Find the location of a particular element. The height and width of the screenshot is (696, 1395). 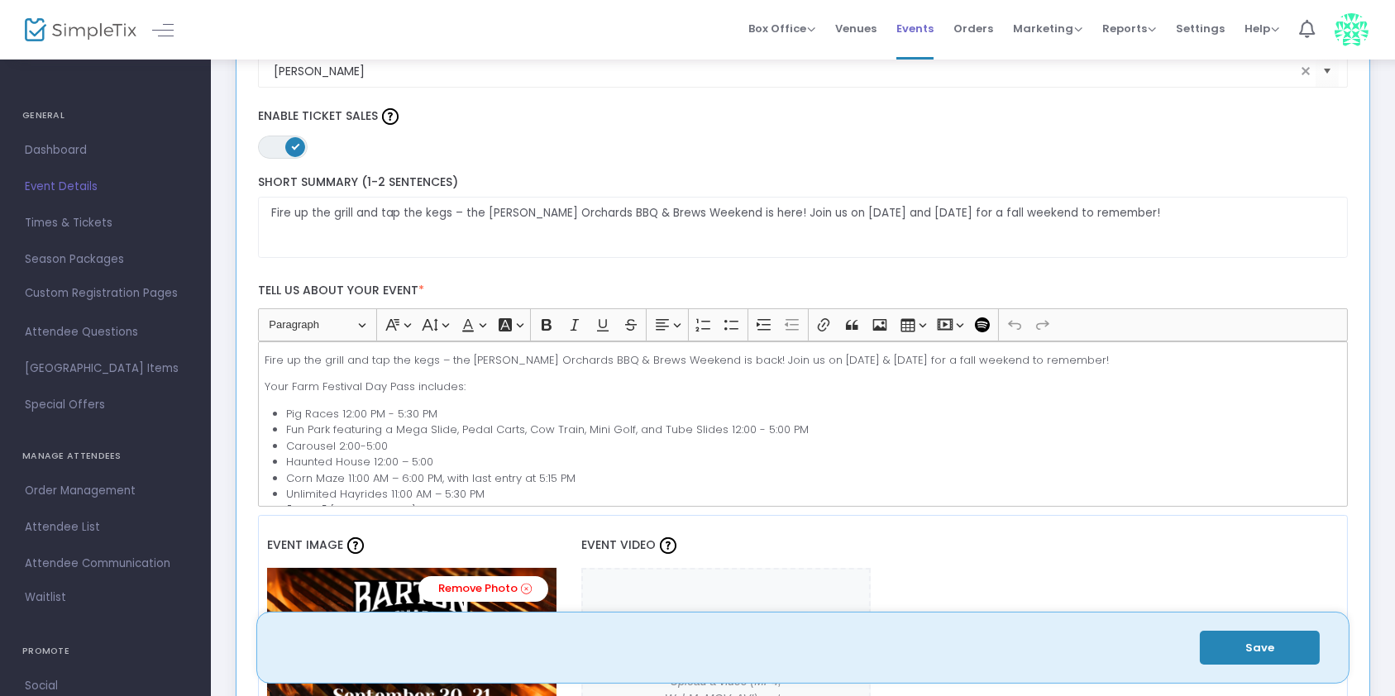

span: Venues is located at coordinates (856, 28).